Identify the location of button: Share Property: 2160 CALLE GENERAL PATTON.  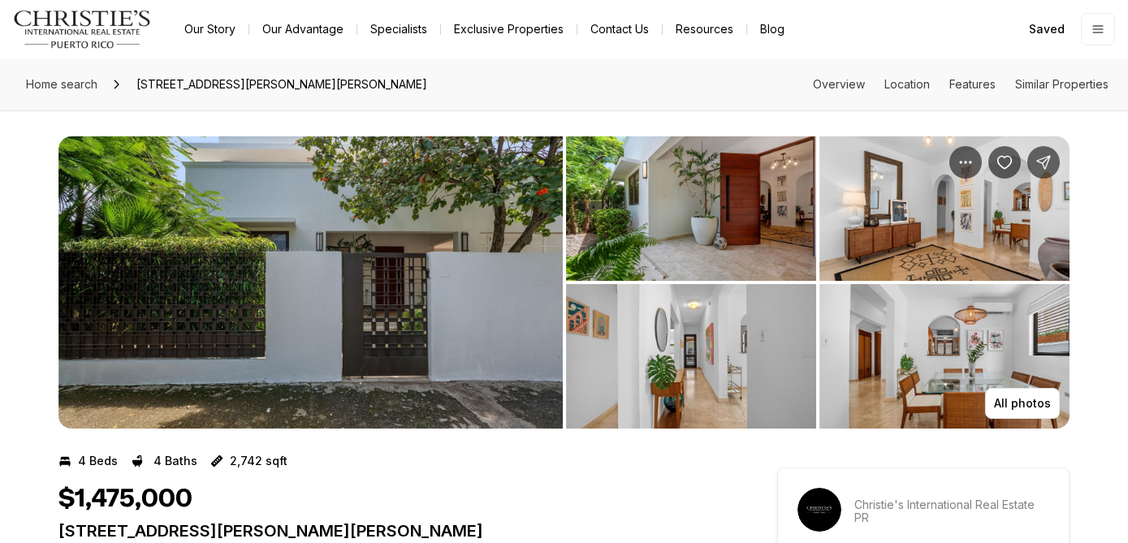
(1043, 162).